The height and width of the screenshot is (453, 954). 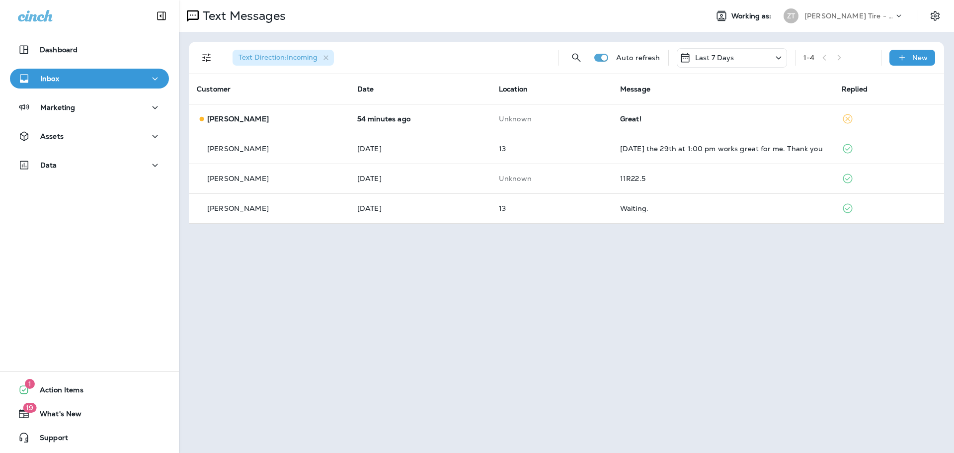 I want to click on button: Search Messages, so click(x=577, y=58).